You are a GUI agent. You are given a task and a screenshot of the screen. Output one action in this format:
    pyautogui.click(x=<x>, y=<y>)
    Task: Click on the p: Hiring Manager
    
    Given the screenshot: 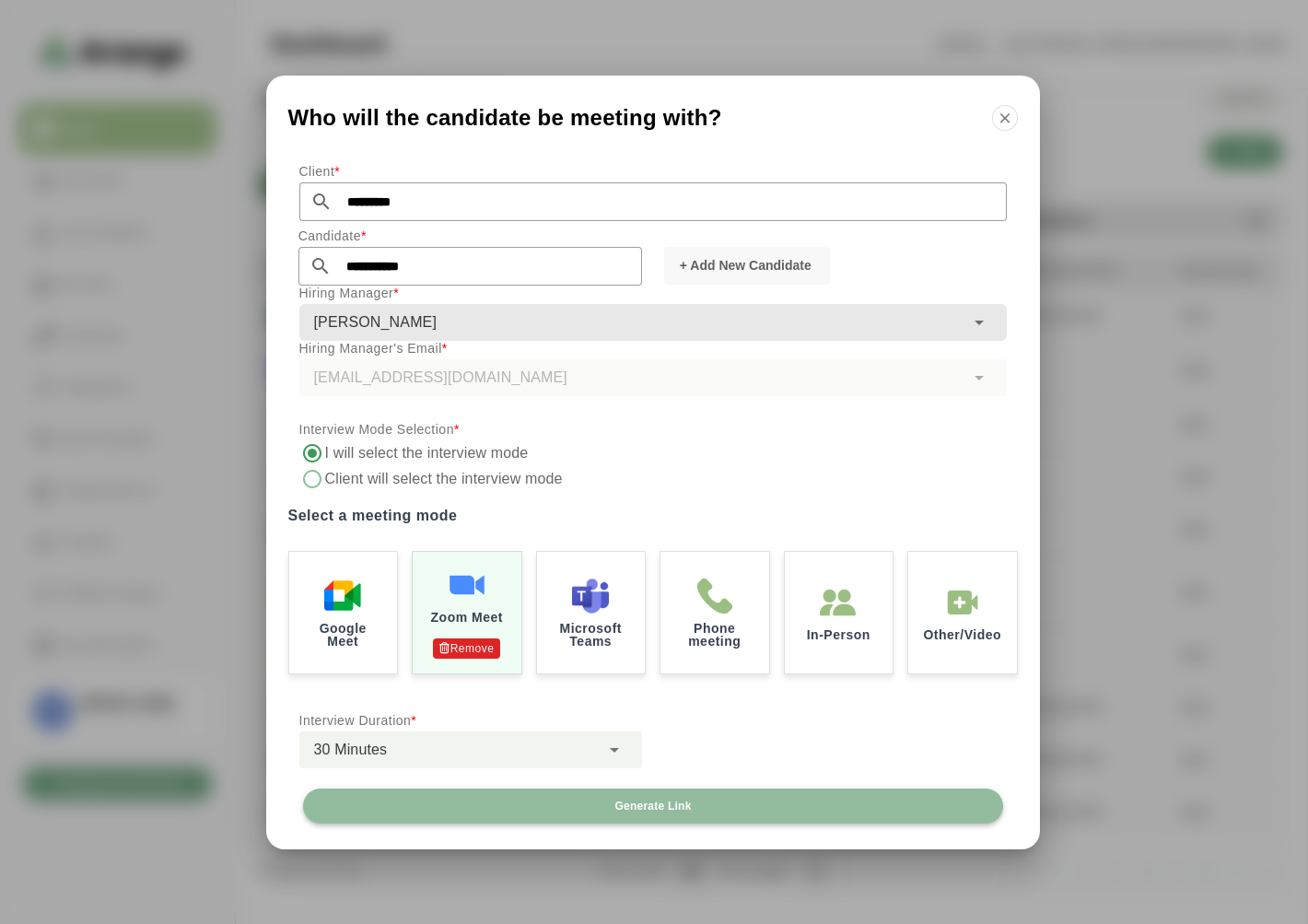 What is the action you would take?
    pyautogui.click(x=654, y=293)
    